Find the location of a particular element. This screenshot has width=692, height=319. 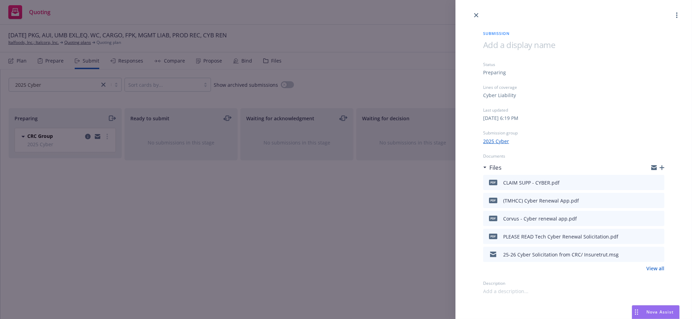

a: 2025 Cyber is located at coordinates (496, 141).